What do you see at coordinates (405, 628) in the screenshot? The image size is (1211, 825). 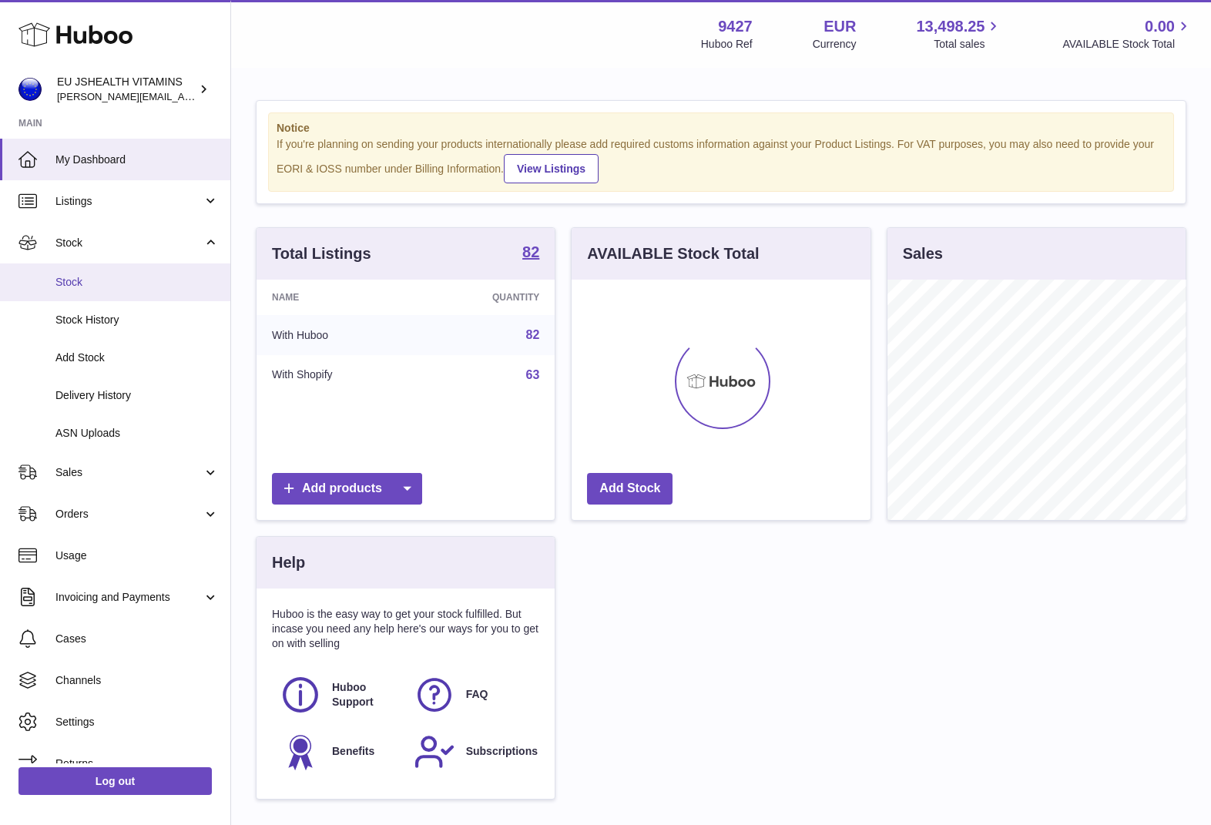 I see `p: Huboo is the easy way to get your stock fulfilled. But incase you need any help here's our ways f...` at bounding box center [405, 628].